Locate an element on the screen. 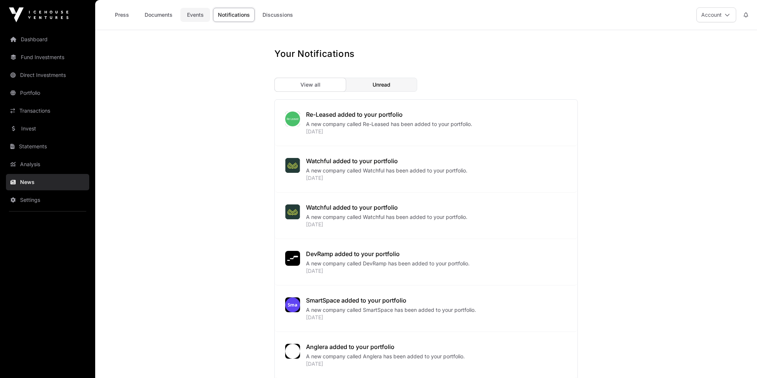 The image size is (757, 378). a: Invest is located at coordinates (48, 129).